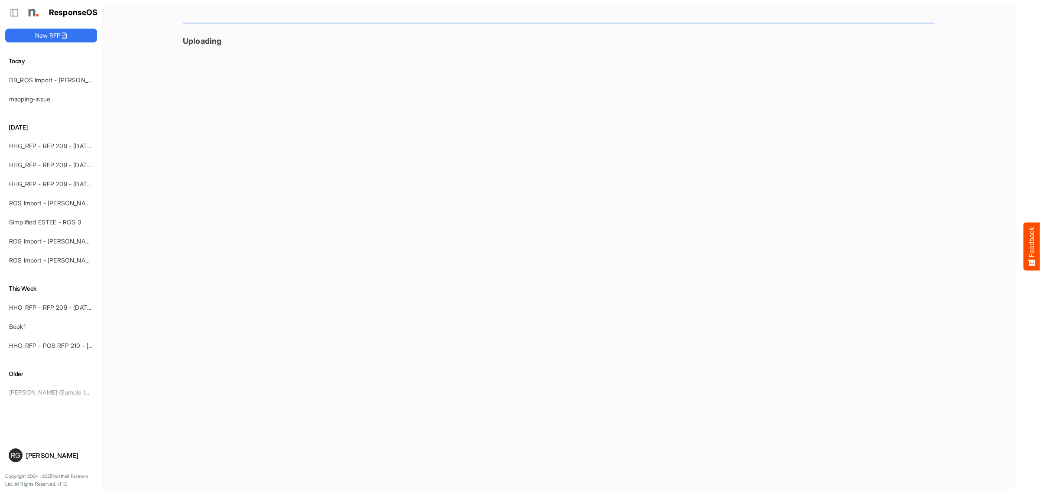  Describe the element at coordinates (51, 374) in the screenshot. I see `h6: Older` at that location.